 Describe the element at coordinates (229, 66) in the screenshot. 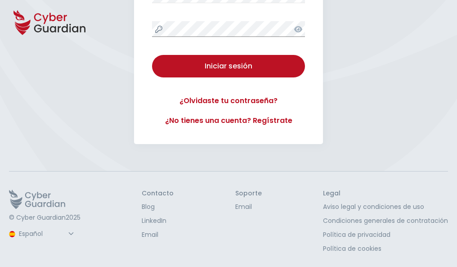

I see `button: Iniciar sesión` at that location.